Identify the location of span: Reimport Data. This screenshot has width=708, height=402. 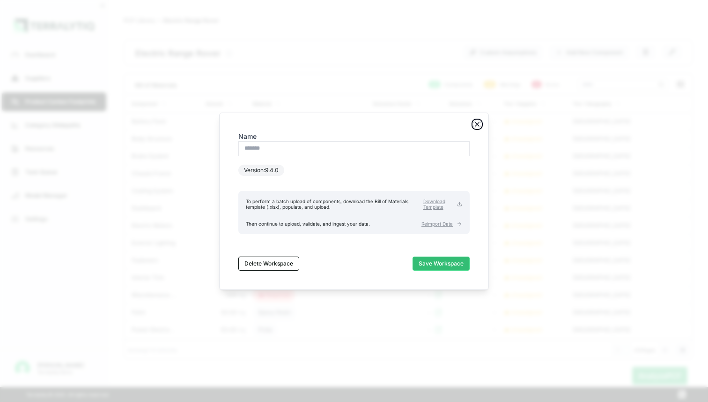
(437, 223).